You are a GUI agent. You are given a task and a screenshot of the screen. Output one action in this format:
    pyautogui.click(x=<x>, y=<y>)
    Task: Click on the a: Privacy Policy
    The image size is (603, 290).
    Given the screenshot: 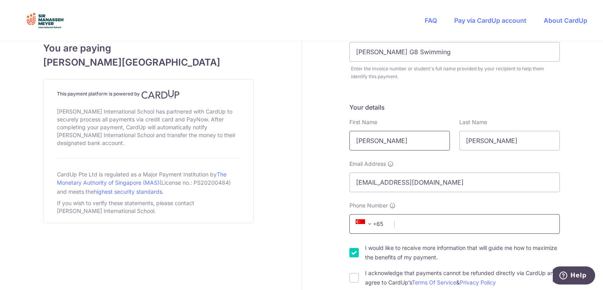 What is the action you would take?
    pyautogui.click(x=478, y=282)
    